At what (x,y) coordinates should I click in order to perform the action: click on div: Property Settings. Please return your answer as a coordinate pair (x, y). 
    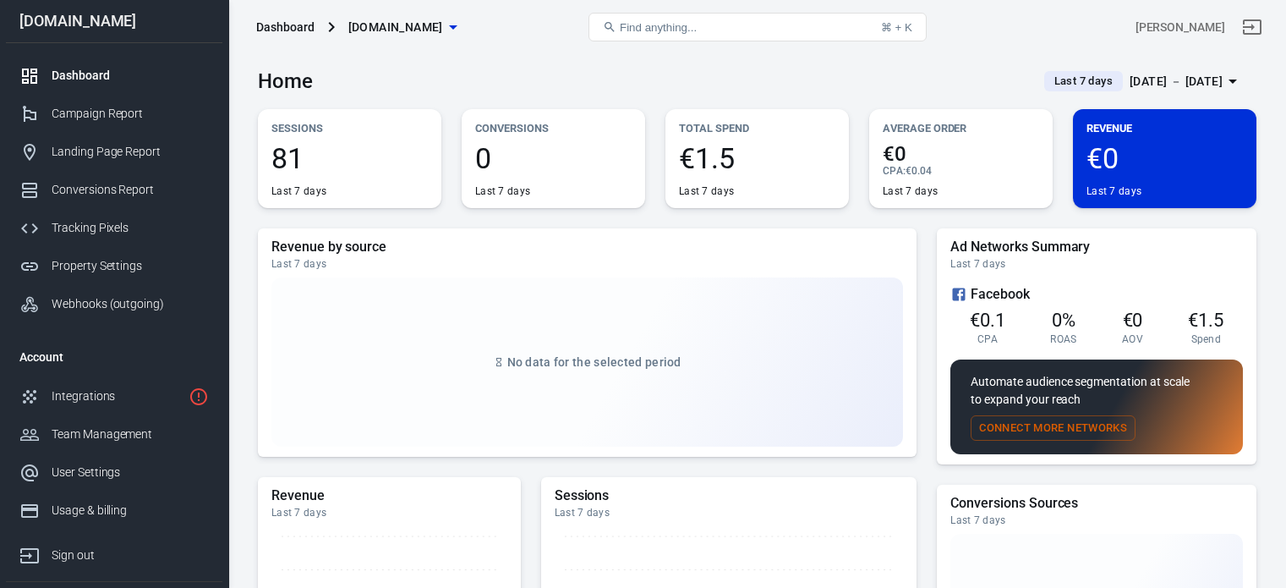
    Looking at the image, I should click on (130, 266).